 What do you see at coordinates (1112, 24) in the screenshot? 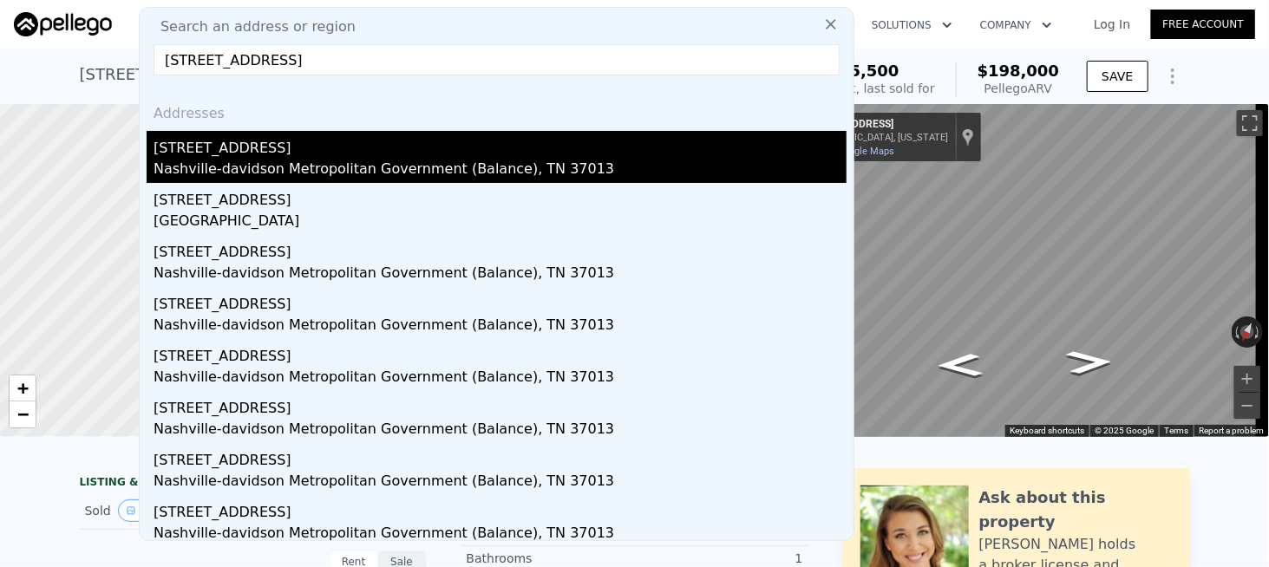
I see `a: Log In` at bounding box center [1112, 24].